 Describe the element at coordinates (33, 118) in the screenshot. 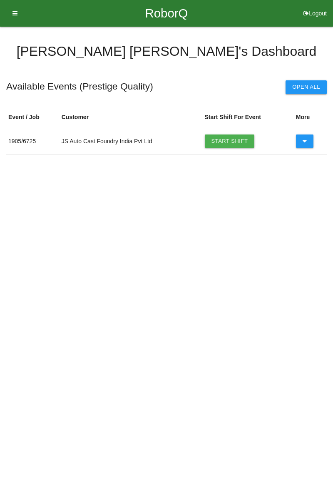

I see `th: Event / Job` at that location.